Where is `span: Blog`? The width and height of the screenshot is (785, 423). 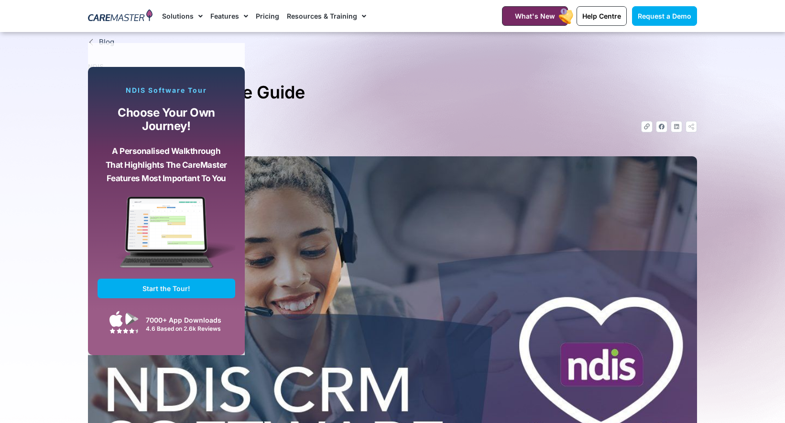
span: Blog is located at coordinates (105, 42).